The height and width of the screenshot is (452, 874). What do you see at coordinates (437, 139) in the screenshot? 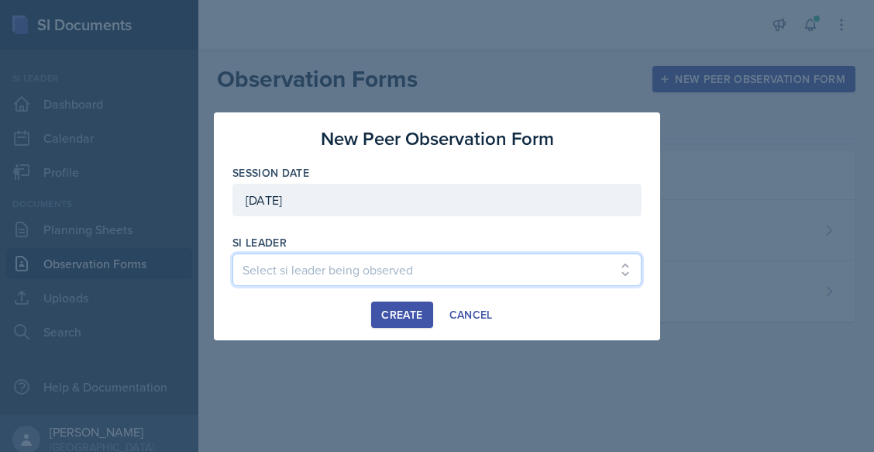
I see `h3: New Peer Observation Form` at bounding box center [437, 139].